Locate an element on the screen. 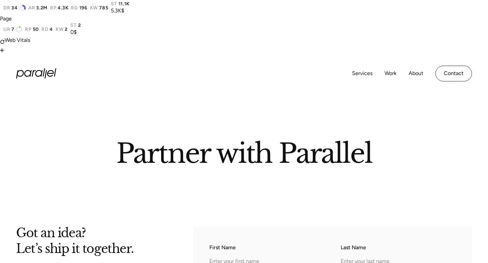  a: rp4.3K is located at coordinates (59, 8).